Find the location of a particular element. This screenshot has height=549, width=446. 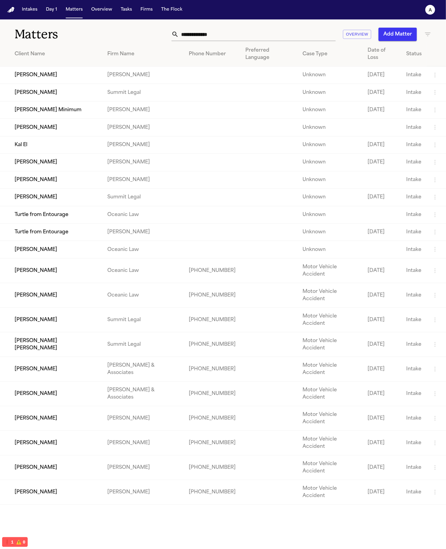

a: Intakes is located at coordinates (29, 10).